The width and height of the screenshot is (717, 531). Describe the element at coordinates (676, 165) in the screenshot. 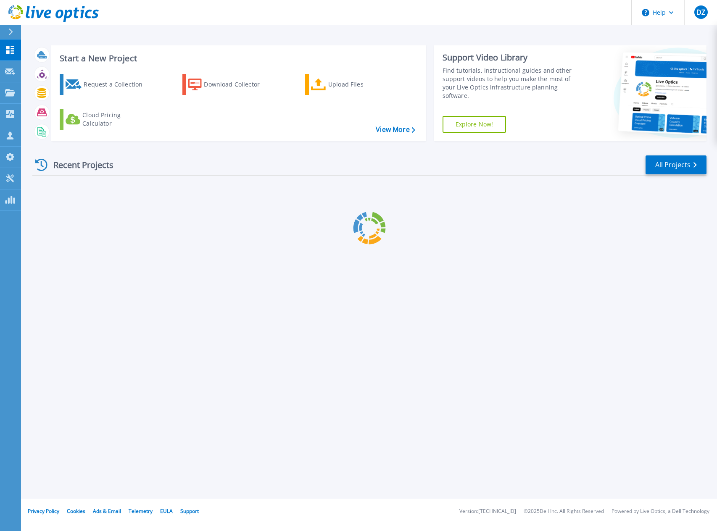

I see `a: All Projects` at that location.